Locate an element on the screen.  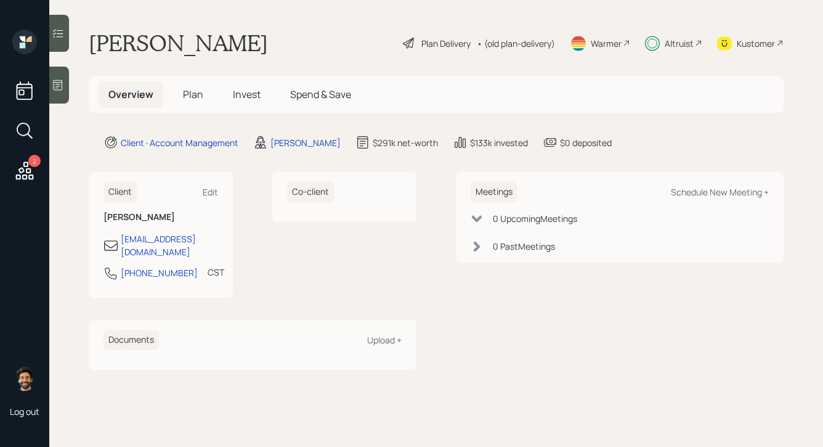
div: 0 Past Meeting s is located at coordinates (524, 246).